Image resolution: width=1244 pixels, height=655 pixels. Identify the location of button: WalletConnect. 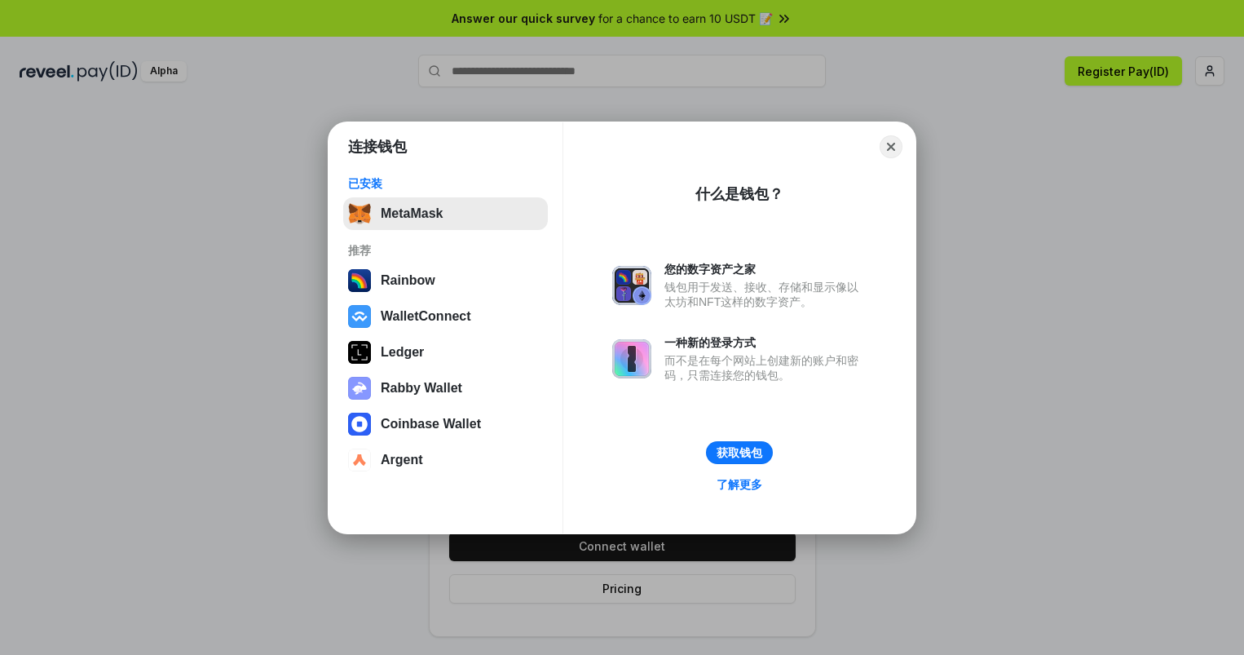
(445, 316).